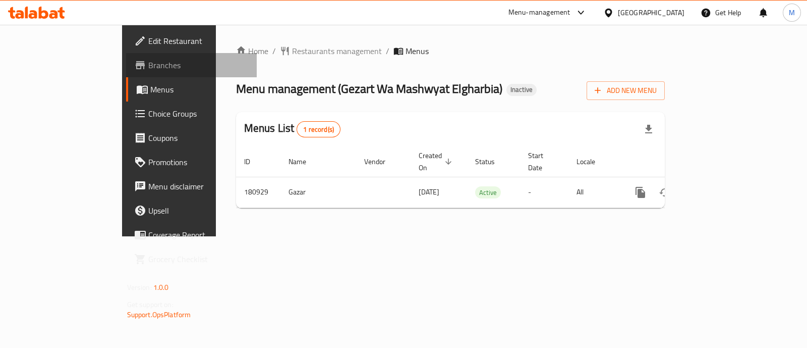  What do you see at coordinates (198, 138) in the screenshot?
I see `span: Coupons` at bounding box center [198, 138].